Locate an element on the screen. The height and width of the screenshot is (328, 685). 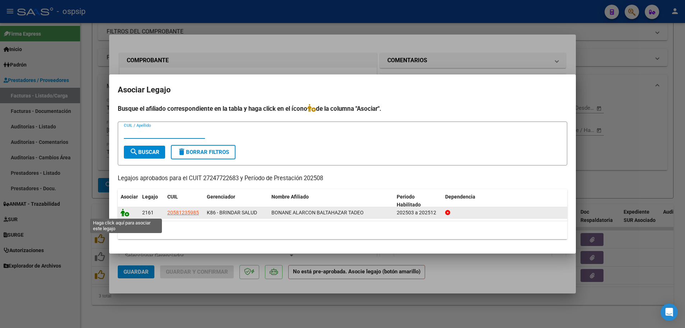
div: Open Intercom Messenger is located at coordinates (670, 312).